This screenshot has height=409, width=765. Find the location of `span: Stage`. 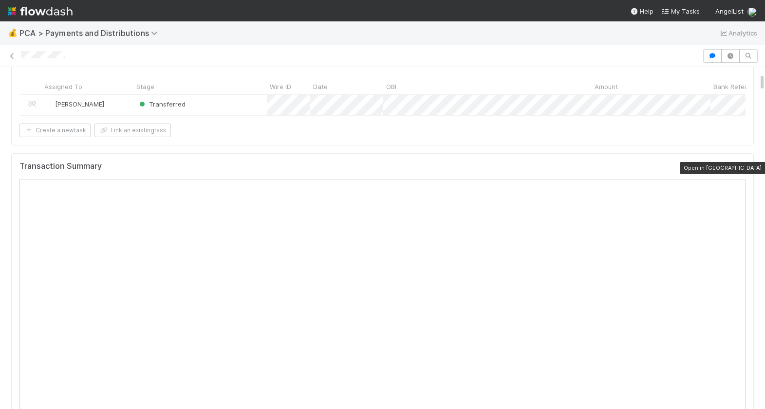

span: Stage is located at coordinates (145, 87).